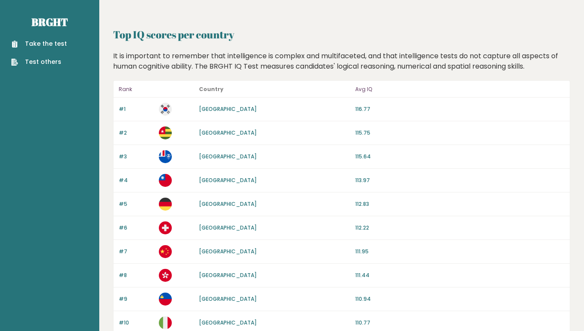 This screenshot has height=331, width=584. What do you see at coordinates (459, 228) in the screenshot?
I see `p: 112.22` at bounding box center [459, 228].